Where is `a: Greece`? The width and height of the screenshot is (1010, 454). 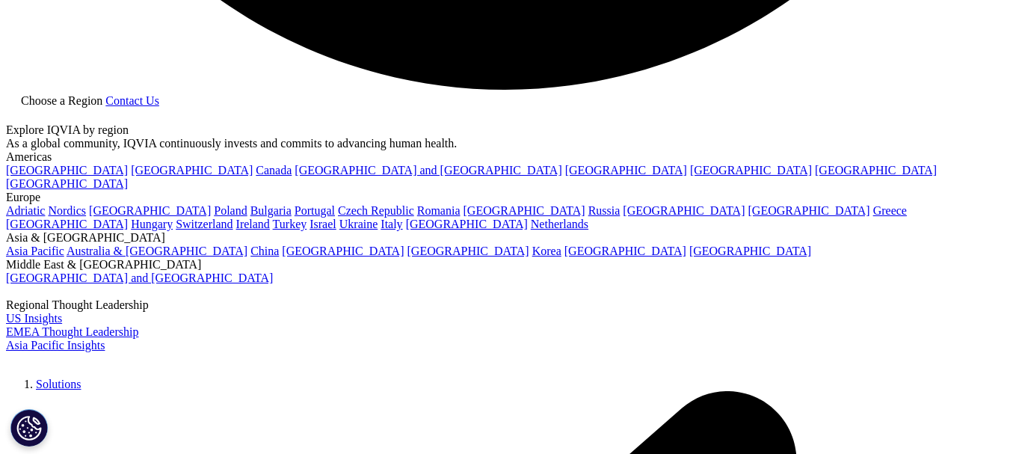 a: Greece is located at coordinates (890, 210).